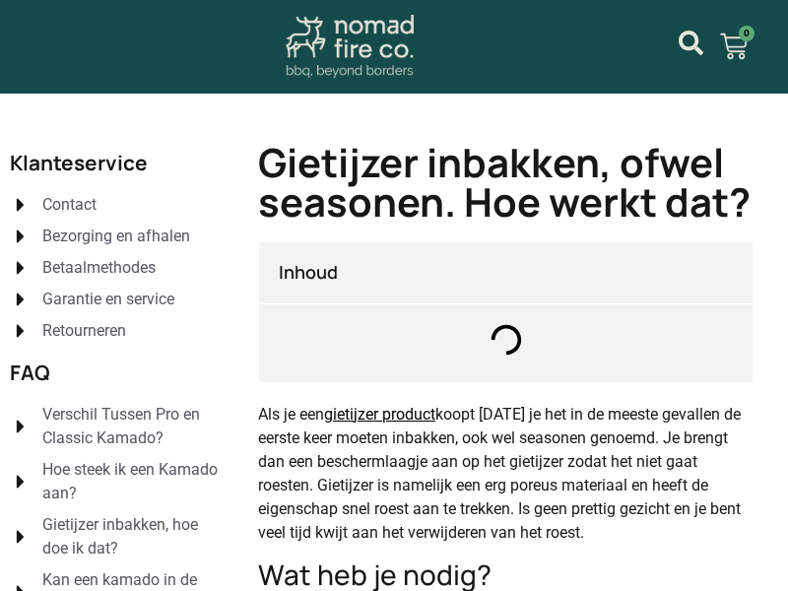  Describe the element at coordinates (691, 42) in the screenshot. I see `a: mijn account` at that location.